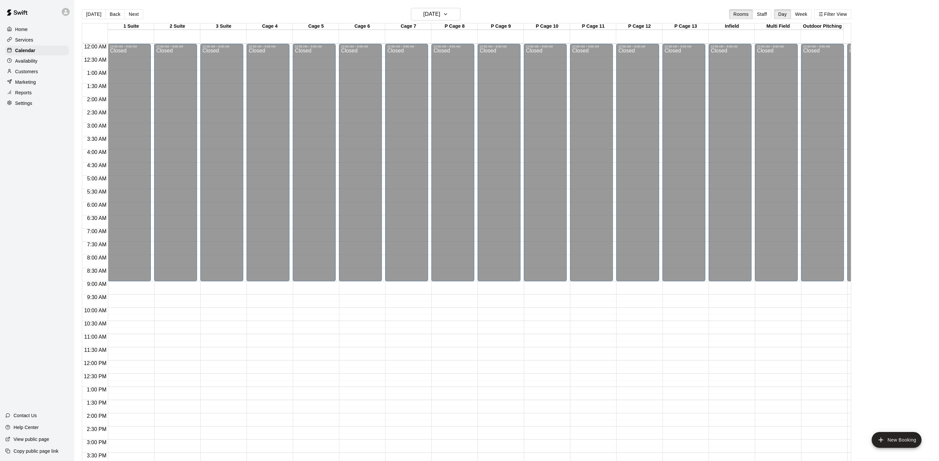 The image size is (939, 461). I want to click on button: Next, so click(134, 14).